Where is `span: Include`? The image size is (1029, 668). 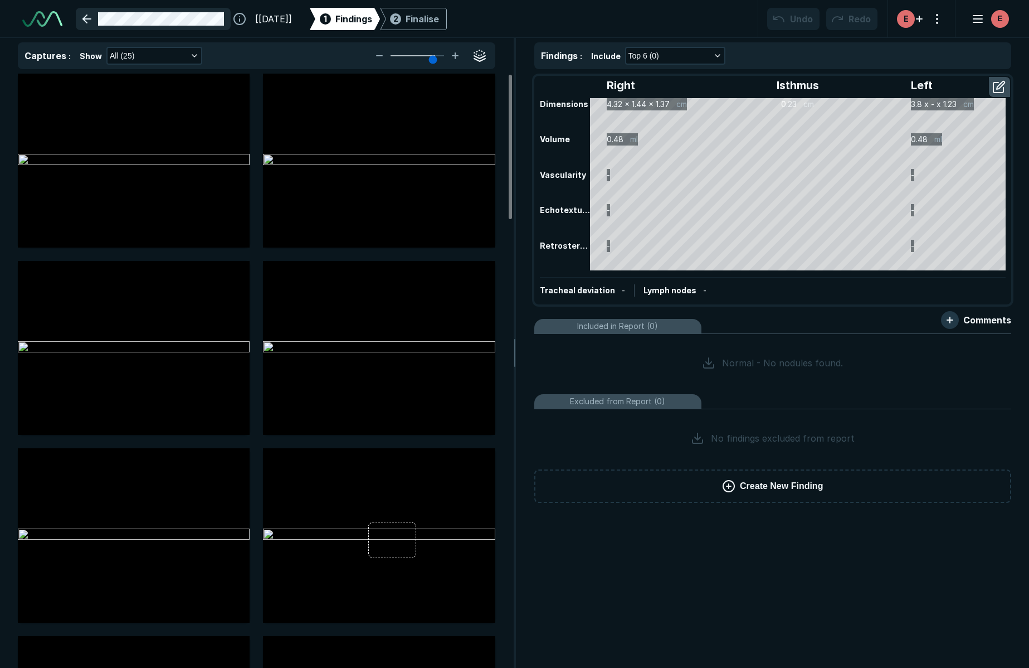
span: Include is located at coordinates (606, 56).